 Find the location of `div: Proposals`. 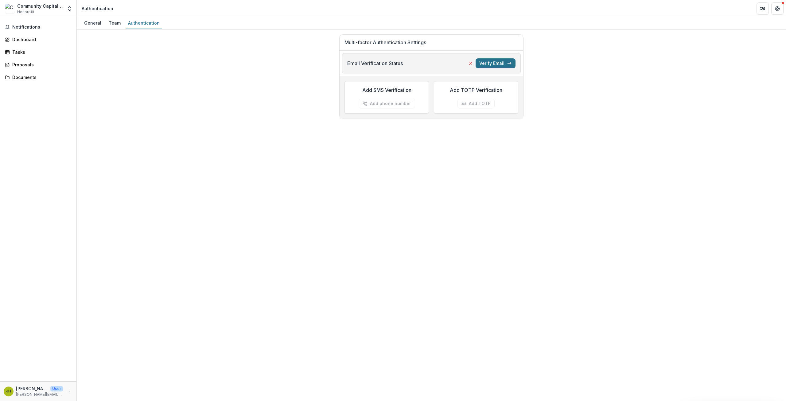

div: Proposals is located at coordinates (41, 65).